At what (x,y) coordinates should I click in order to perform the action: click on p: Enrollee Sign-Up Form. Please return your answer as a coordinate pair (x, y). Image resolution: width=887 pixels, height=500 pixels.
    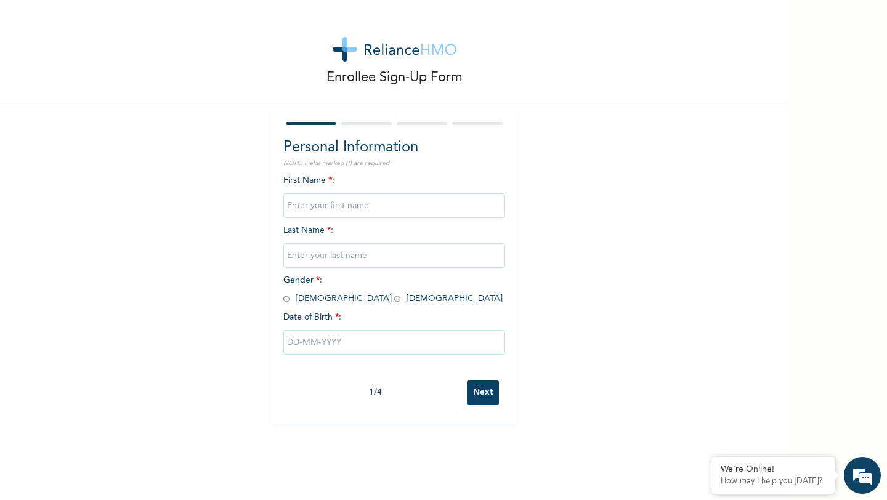
    Looking at the image, I should click on (394, 78).